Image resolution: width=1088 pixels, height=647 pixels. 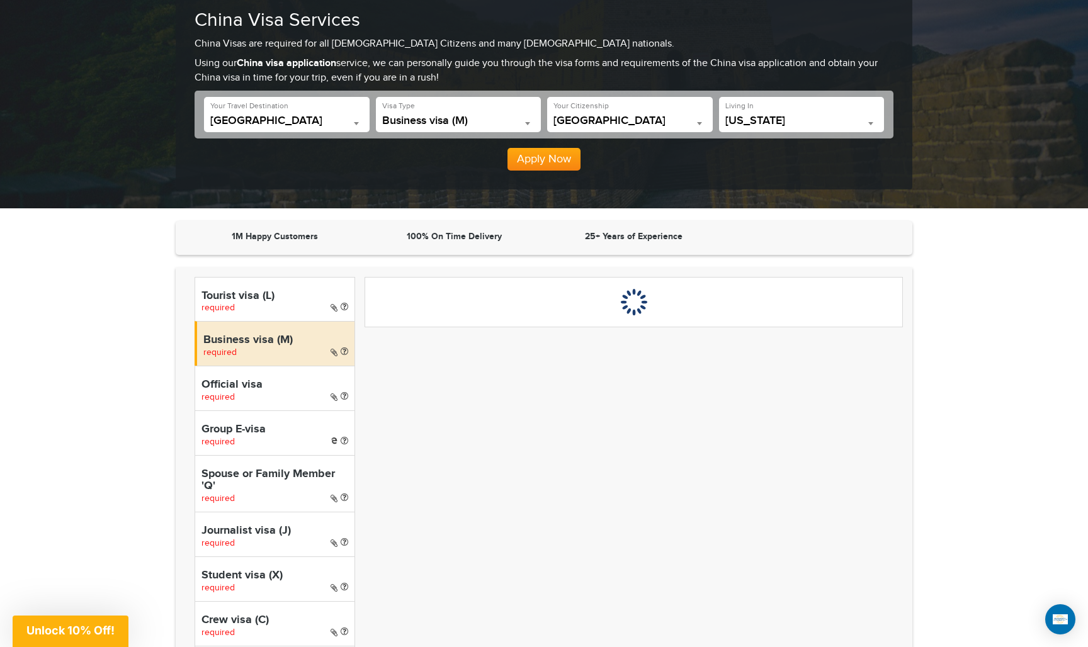 What do you see at coordinates (275, 481) in the screenshot?
I see `h4: Spouse or Family Member 'Q'` at bounding box center [275, 481].